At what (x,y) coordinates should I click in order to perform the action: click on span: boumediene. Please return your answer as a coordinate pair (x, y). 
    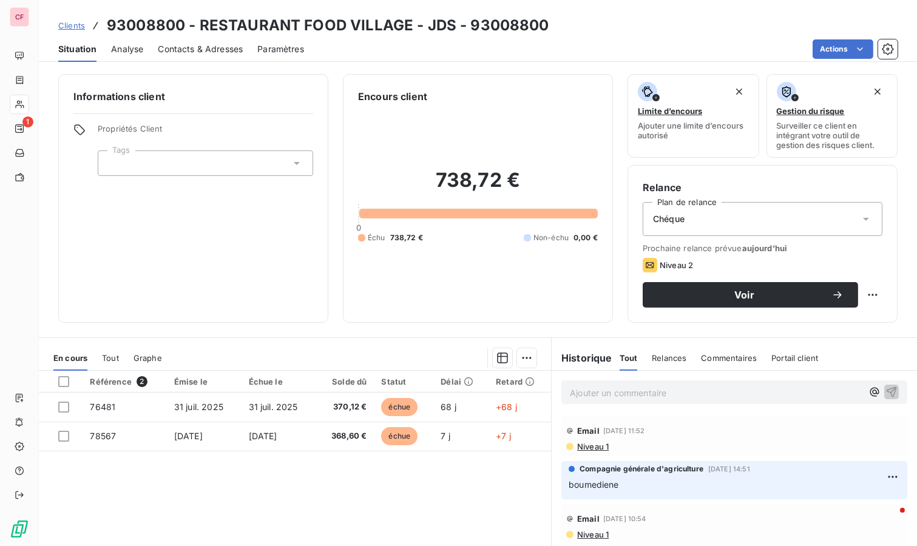
    Looking at the image, I should click on (593, 484).